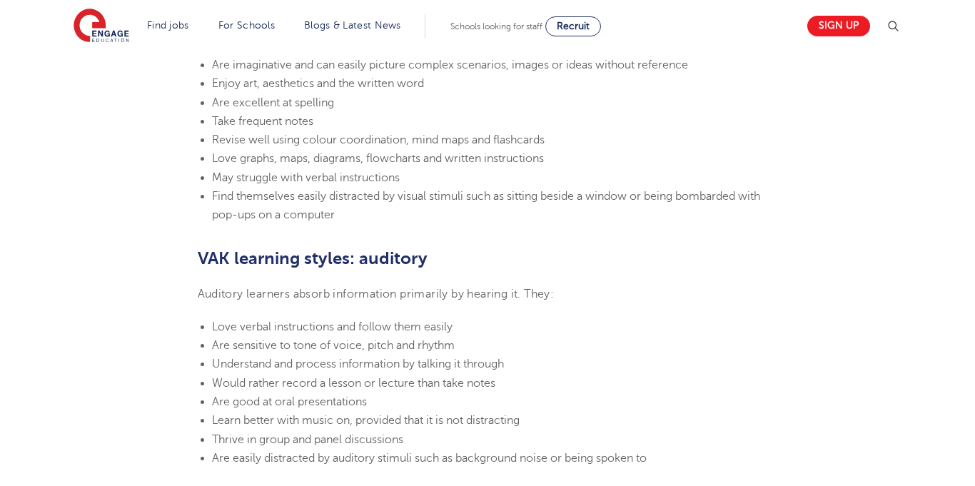 The image size is (975, 486). What do you see at coordinates (273, 103) in the screenshot?
I see `span: Are excellent at spelling` at bounding box center [273, 103].